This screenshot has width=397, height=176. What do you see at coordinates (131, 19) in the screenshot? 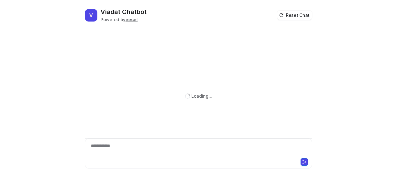
I see `b: eesel` at bounding box center [131, 19].